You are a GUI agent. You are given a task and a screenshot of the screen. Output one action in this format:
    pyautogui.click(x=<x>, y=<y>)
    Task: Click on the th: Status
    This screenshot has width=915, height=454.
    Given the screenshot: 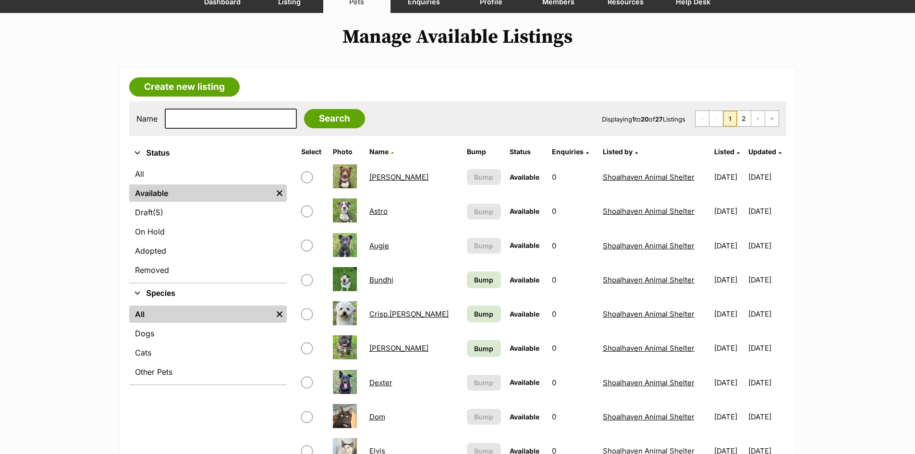 What is the action you would take?
    pyautogui.click(x=526, y=152)
    